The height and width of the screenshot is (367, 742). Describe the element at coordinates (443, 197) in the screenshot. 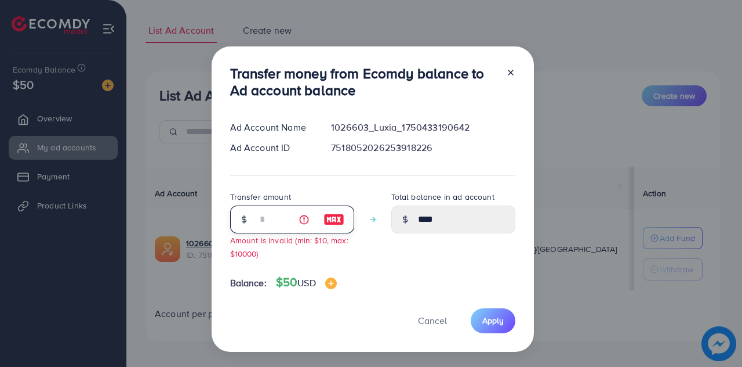

I see `label: Total balance in ad account` at that location.